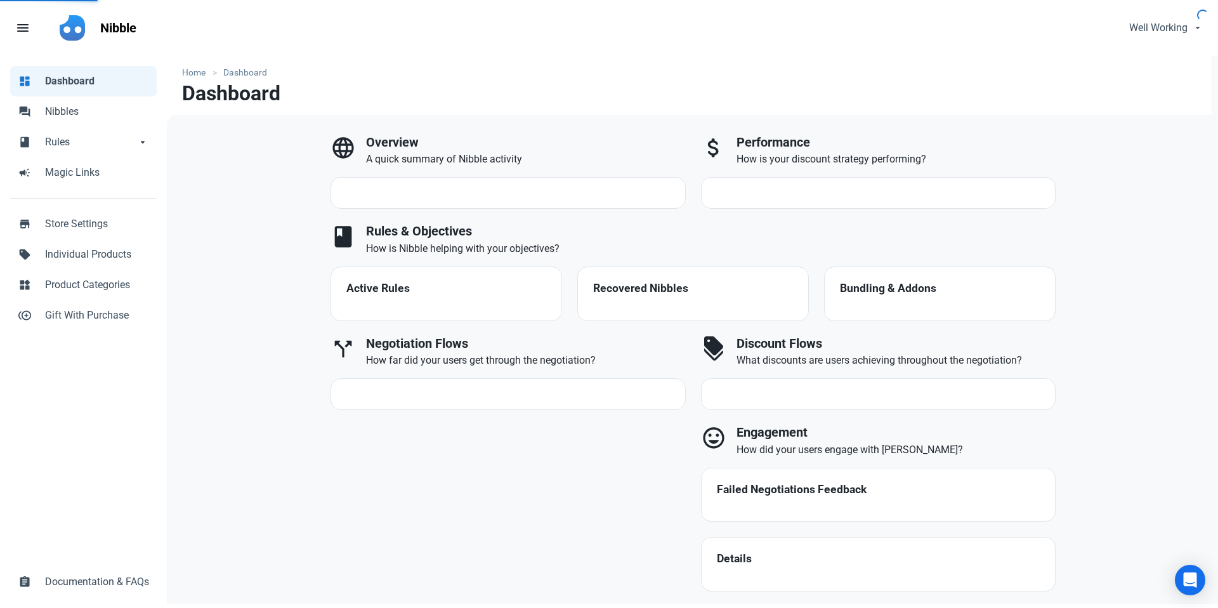 The height and width of the screenshot is (608, 1218). What do you see at coordinates (83, 142) in the screenshot?
I see `a: bookRulesarrow_drop_down` at bounding box center [83, 142].